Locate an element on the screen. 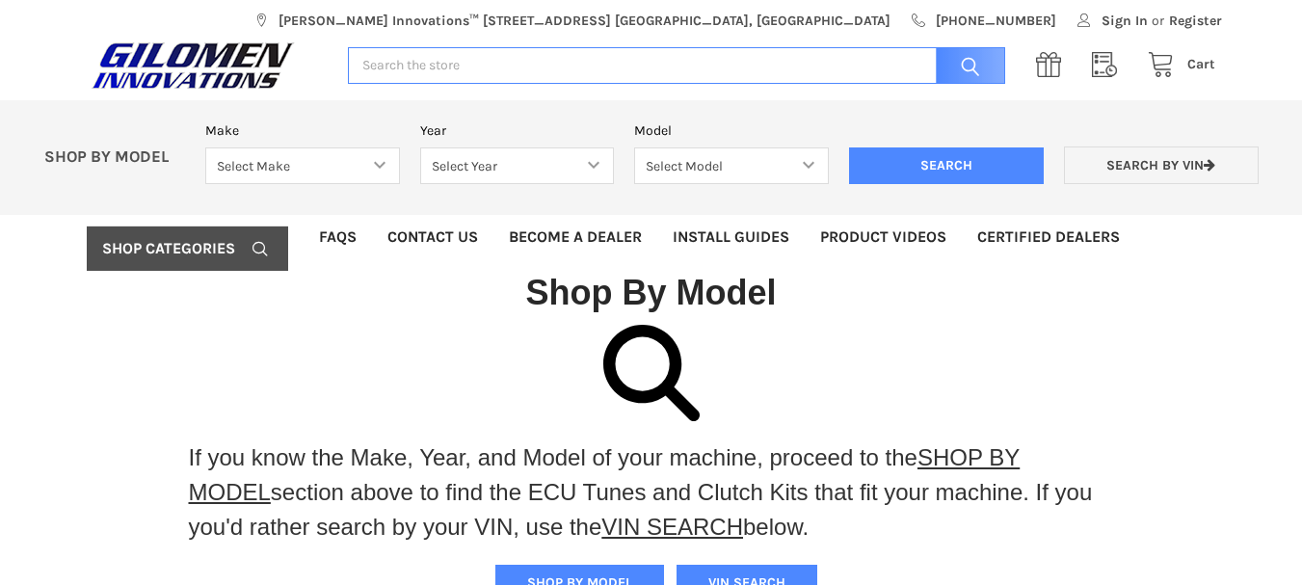 This screenshot has width=1302, height=585. a: Cart is located at coordinates (1176, 65).